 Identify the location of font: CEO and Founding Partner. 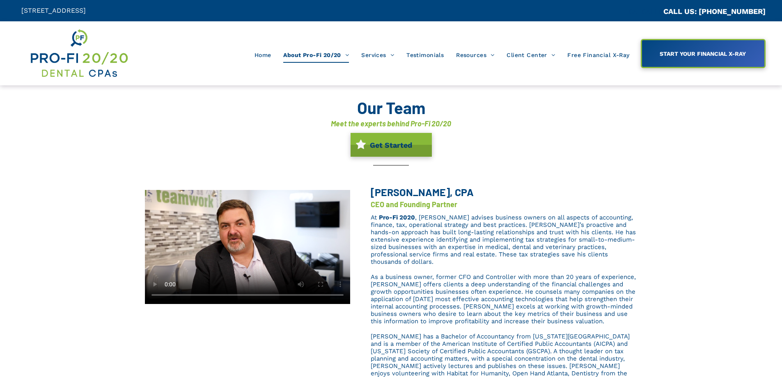
(414, 204).